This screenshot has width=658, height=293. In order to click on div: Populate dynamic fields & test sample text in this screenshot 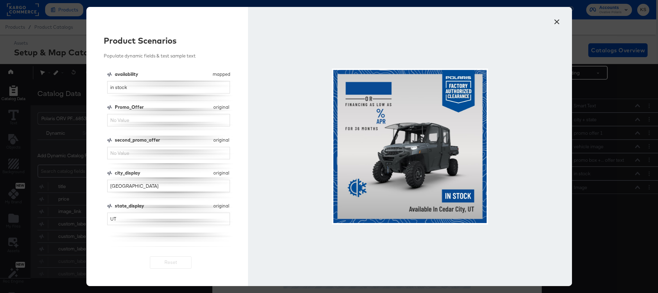, I will do `click(171, 56)`.